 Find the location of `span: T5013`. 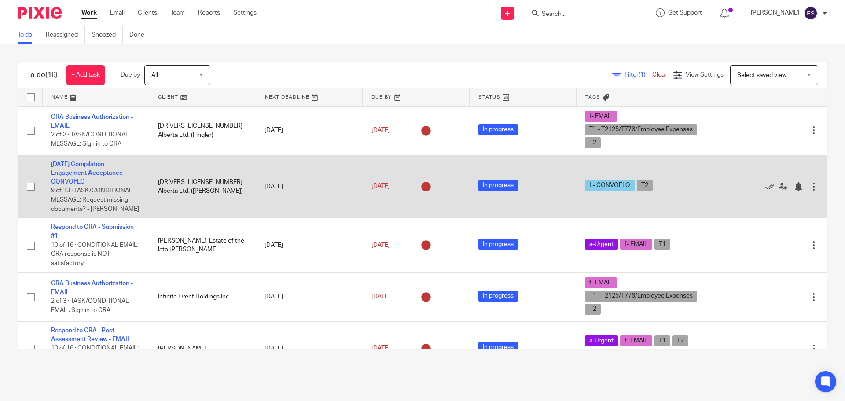

span: T5013 is located at coordinates (657, 354).